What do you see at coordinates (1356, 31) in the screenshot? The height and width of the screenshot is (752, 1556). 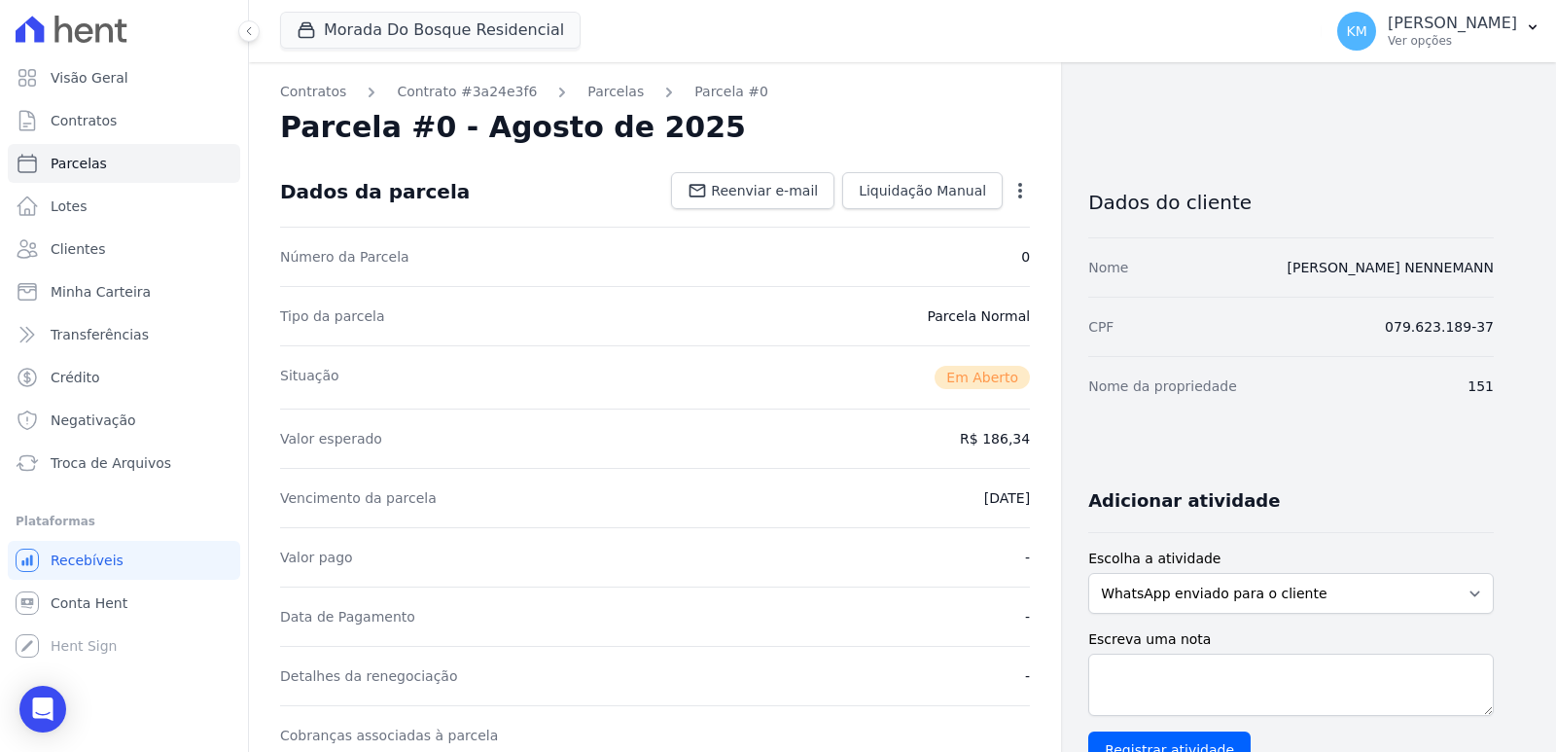 I see `span: KM` at bounding box center [1356, 31].